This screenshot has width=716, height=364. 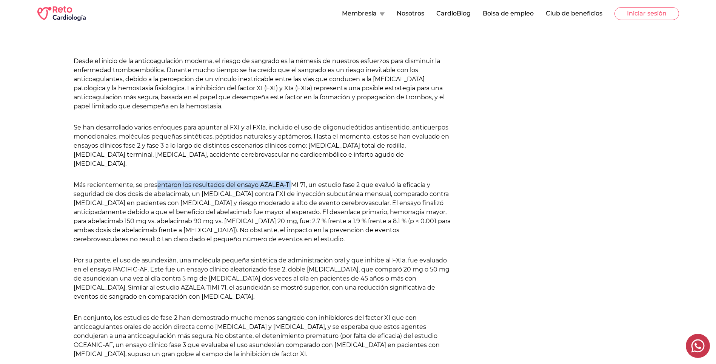 What do you see at coordinates (263, 146) in the screenshot?
I see `p: Se han desarrollado varios enfoques para apuntar al FXI y al FXIa, incluido el uso de oligonucleó...` at bounding box center [263, 146].